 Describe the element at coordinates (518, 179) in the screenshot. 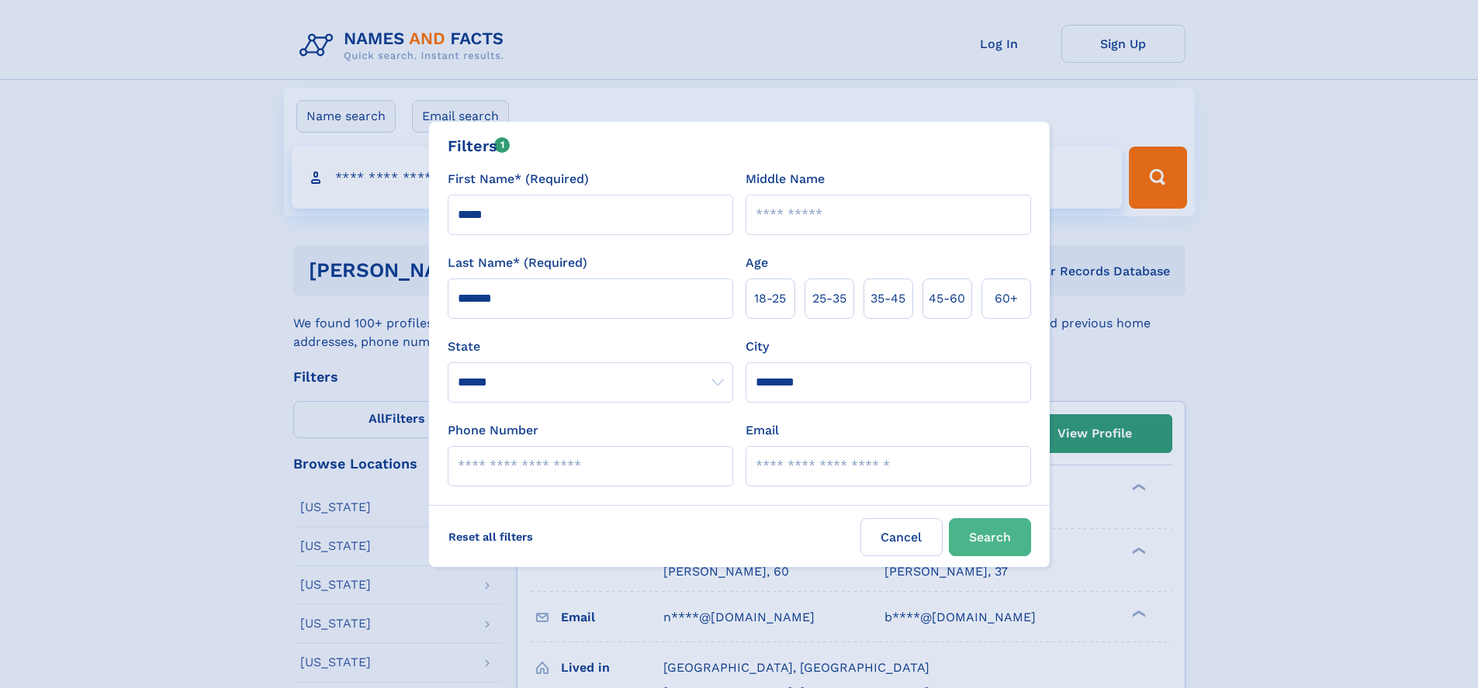

I see `label: First Name* (Required)` at that location.